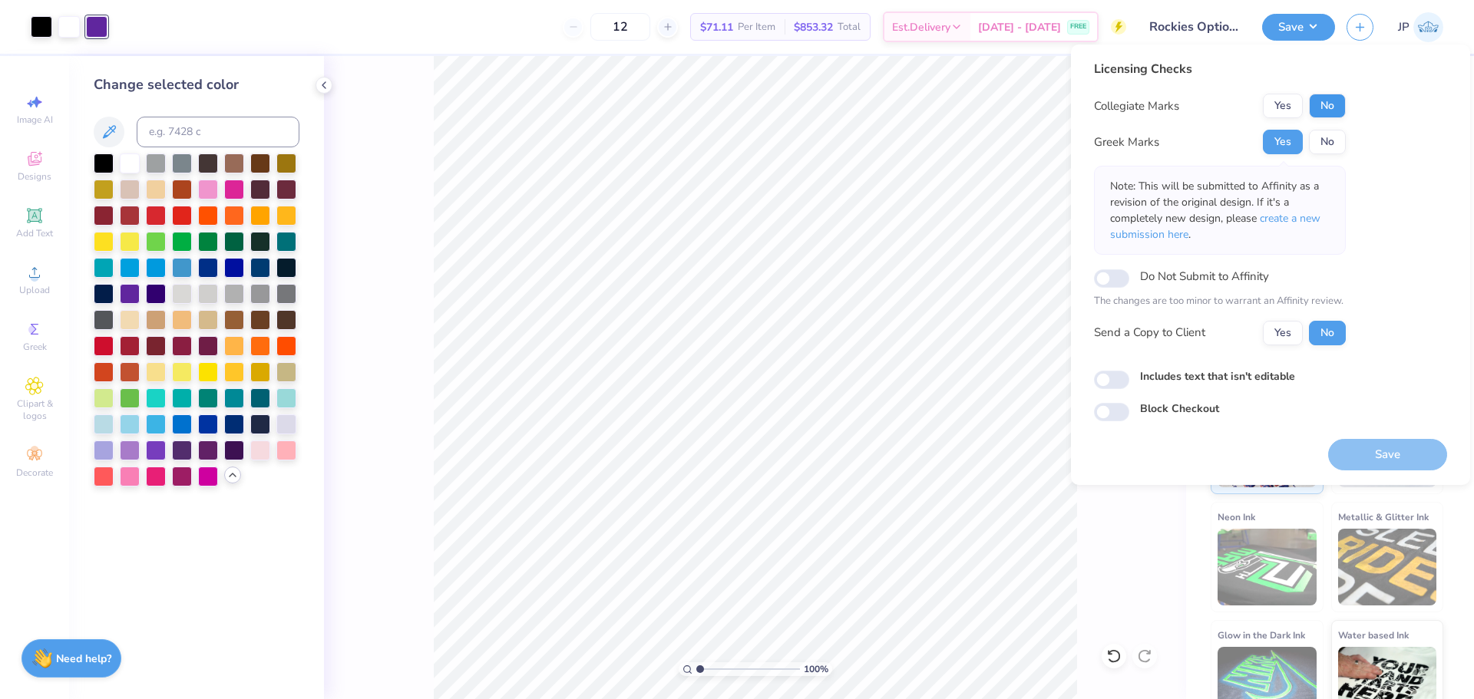  I want to click on p: The changes are too minor to warrant an Affinity review., so click(1220, 302).